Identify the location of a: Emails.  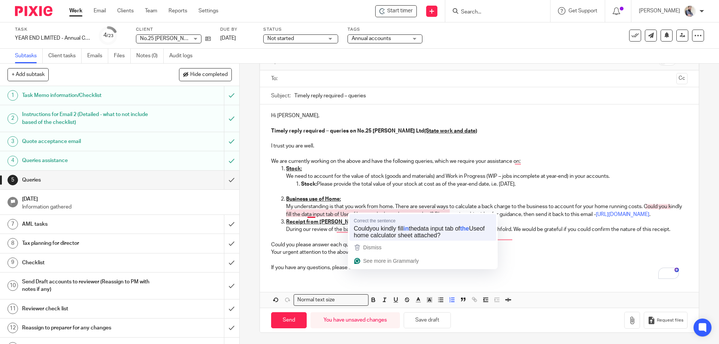
(98, 56).